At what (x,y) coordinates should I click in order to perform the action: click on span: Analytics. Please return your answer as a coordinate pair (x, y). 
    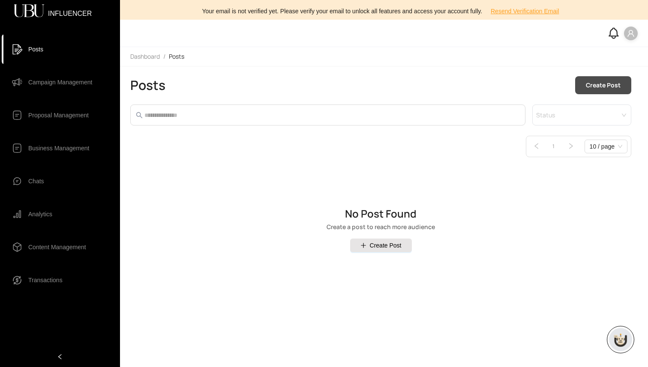
    Looking at the image, I should click on (40, 214).